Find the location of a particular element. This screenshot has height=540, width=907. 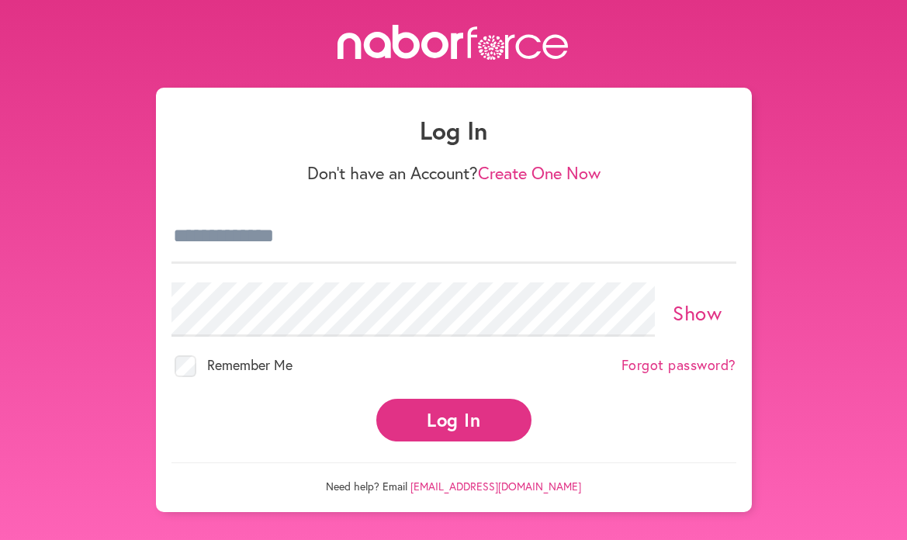

p: Don't have an Account? is located at coordinates (454, 173).